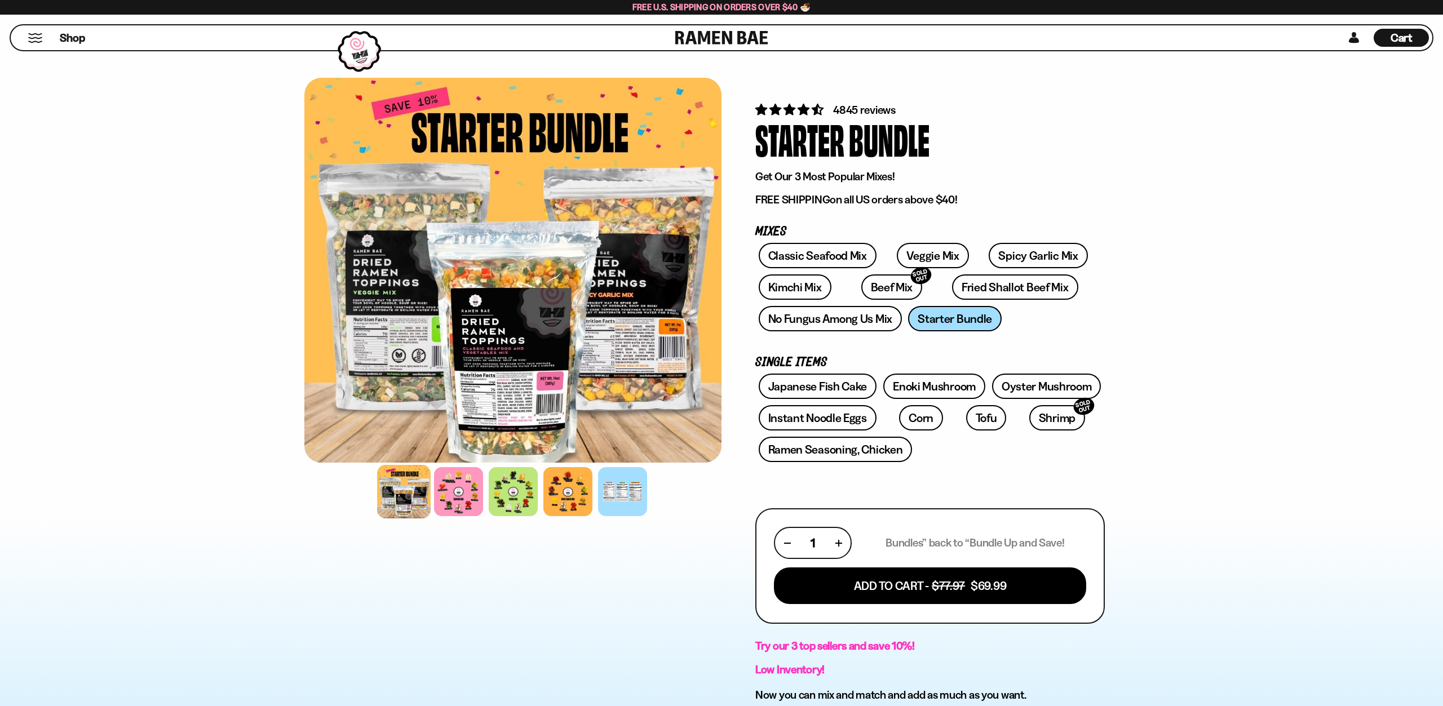 The image size is (1443, 706). What do you see at coordinates (35, 38) in the screenshot?
I see `button: Mobile Menu Trigger` at bounding box center [35, 38].